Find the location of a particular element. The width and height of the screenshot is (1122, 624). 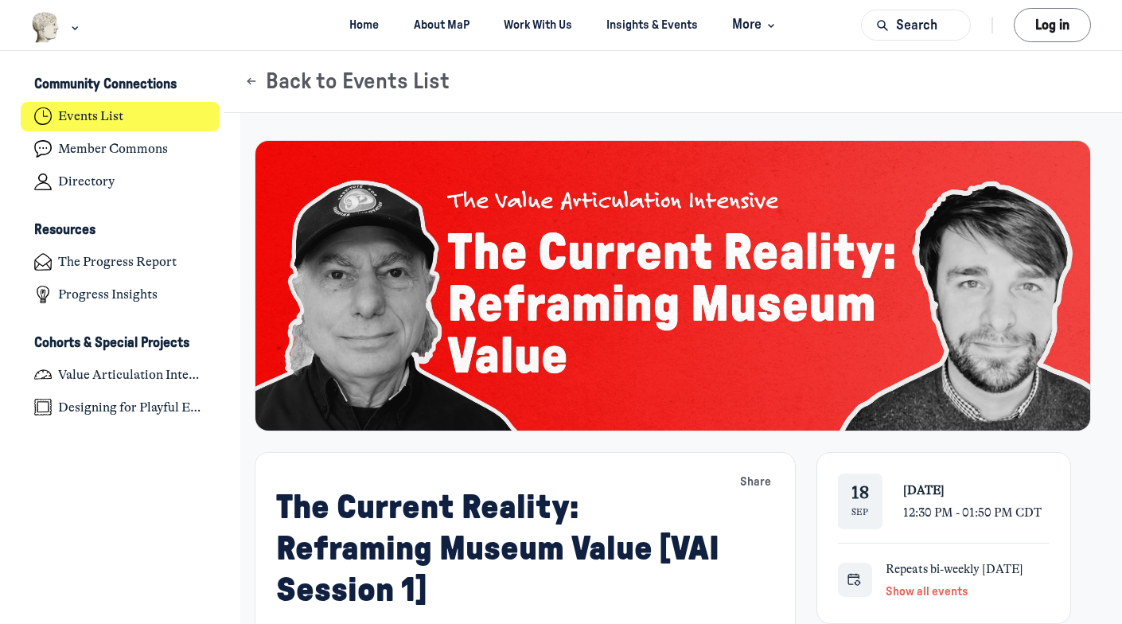

h1: The Current Reality: Reframing Museum Value [VAI Session 1] is located at coordinates (506, 549).